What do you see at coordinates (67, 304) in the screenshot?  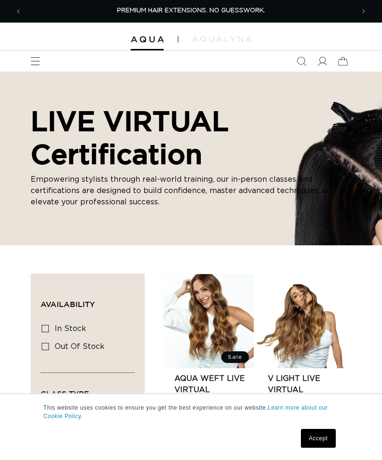 I see `span: Availability` at bounding box center [67, 304].